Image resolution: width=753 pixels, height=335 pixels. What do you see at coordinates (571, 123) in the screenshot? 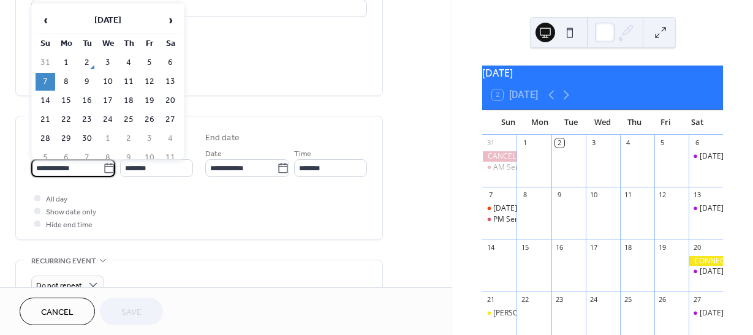
I see `div: Tue` at bounding box center [571, 123].